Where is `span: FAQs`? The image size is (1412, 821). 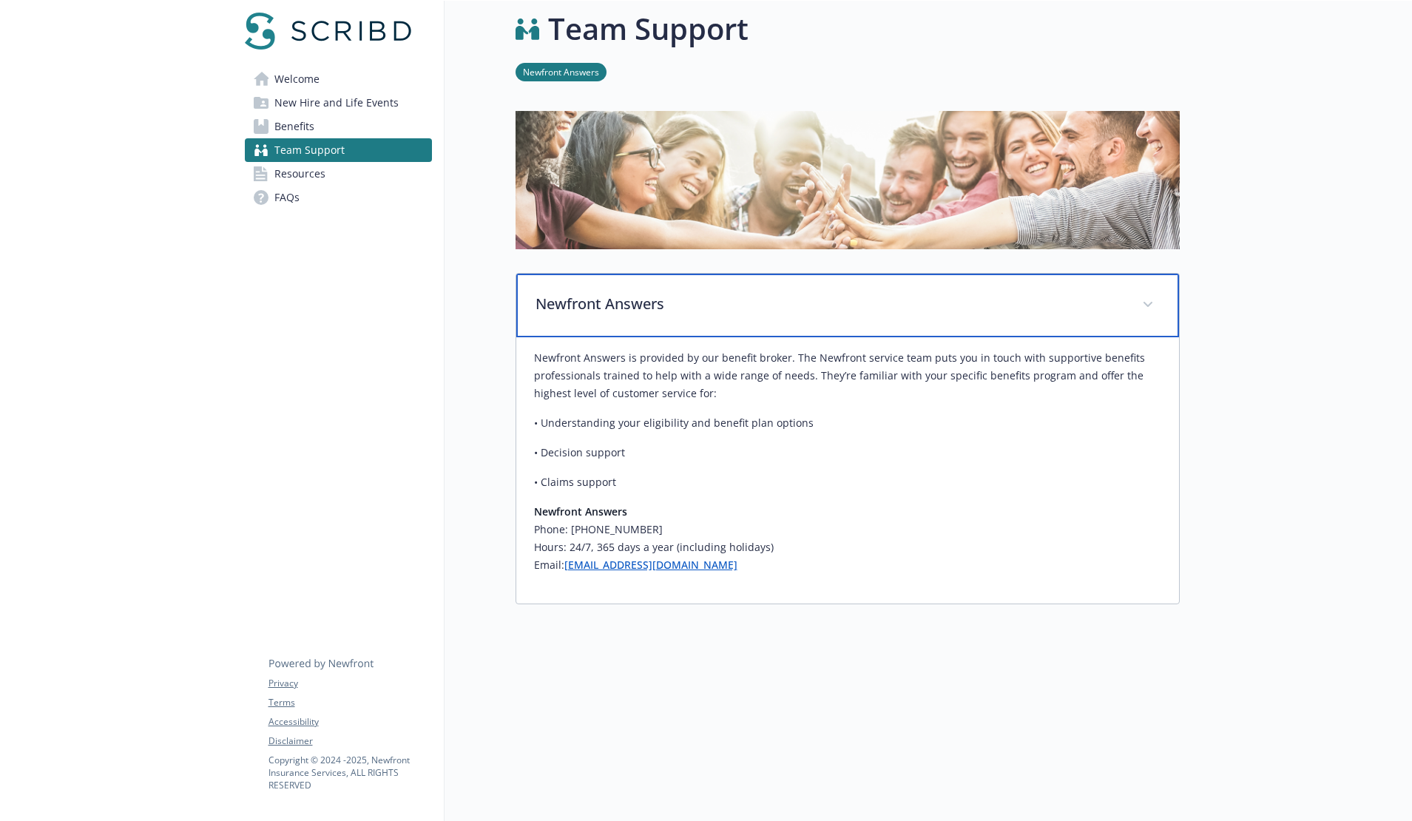 span: FAQs is located at coordinates (287, 198).